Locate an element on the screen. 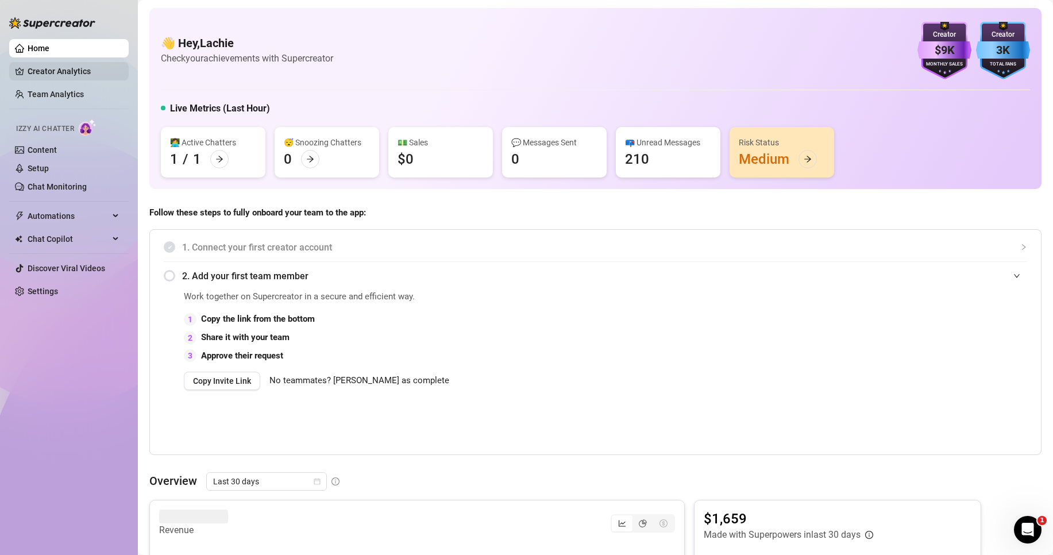  div: 💵 Sales is located at coordinates (441, 143).